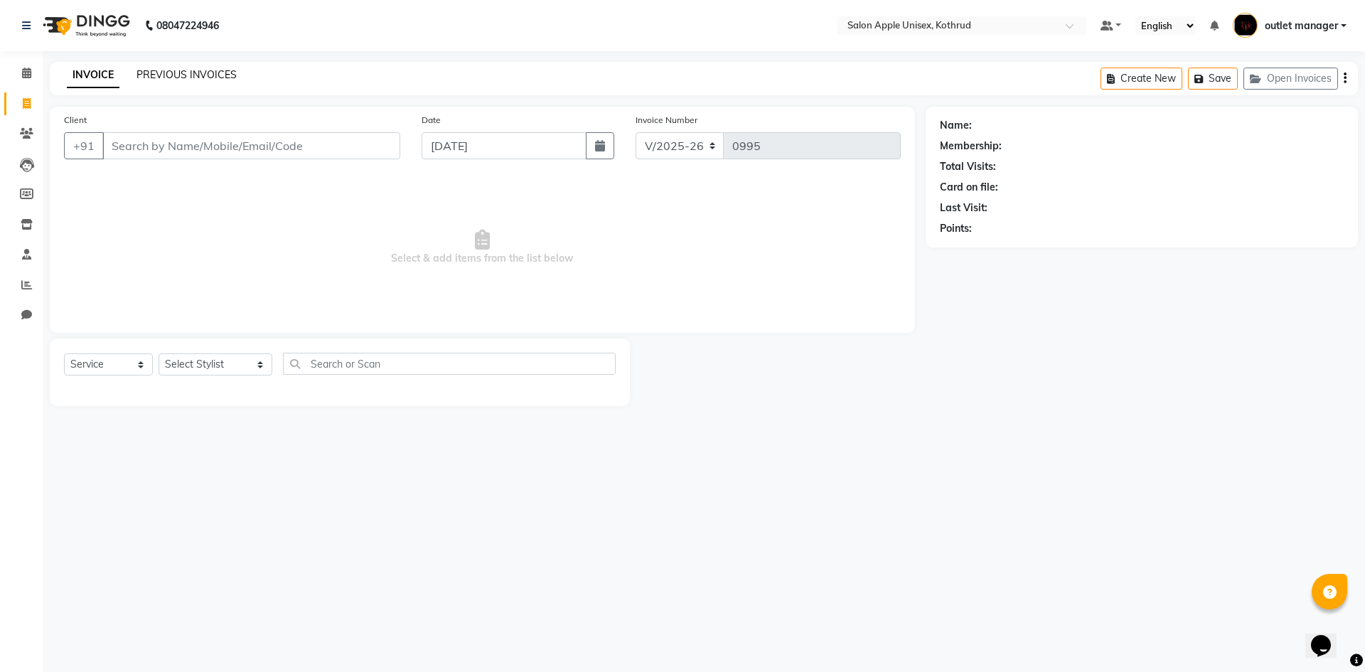  What do you see at coordinates (1245, 25) in the screenshot?
I see `img: outlet manager` at bounding box center [1245, 25].